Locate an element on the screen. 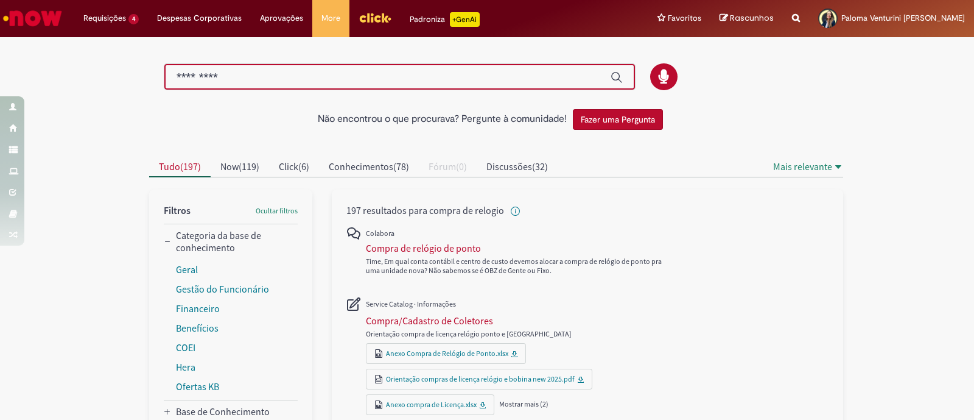  div: Padroniza is located at coordinates (445, 19).